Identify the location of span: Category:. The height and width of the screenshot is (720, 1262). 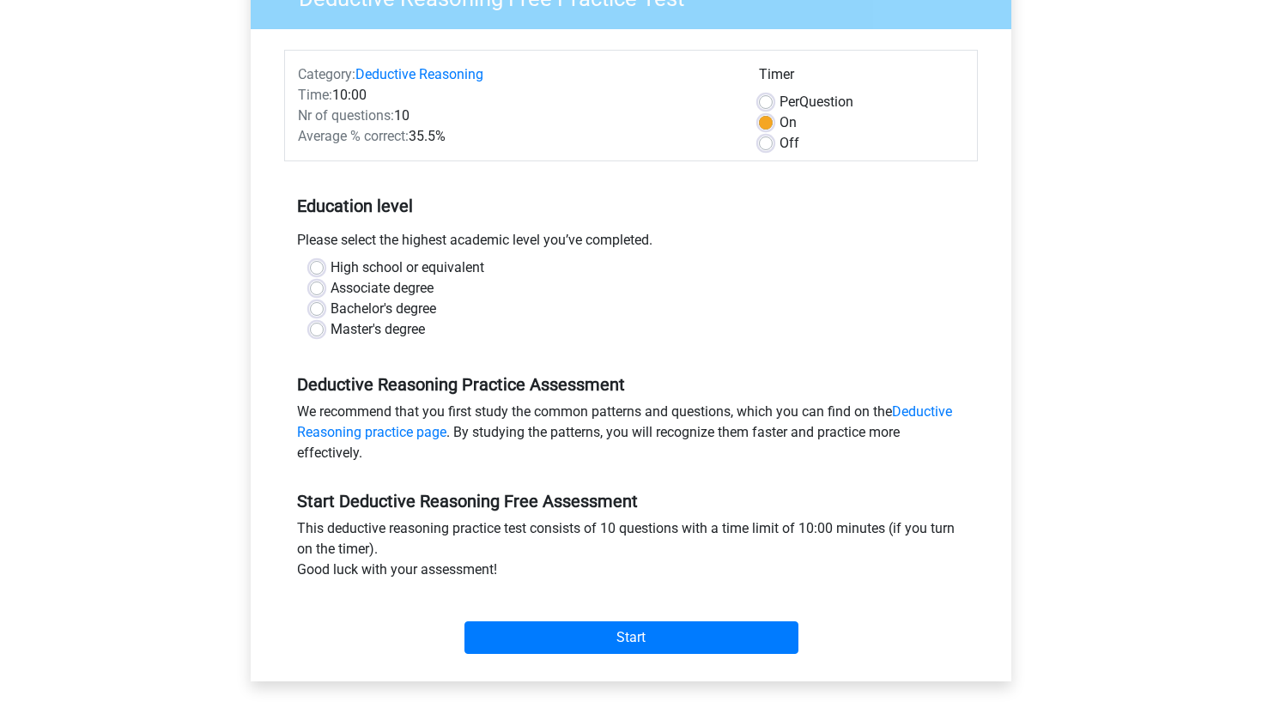
(326, 74).